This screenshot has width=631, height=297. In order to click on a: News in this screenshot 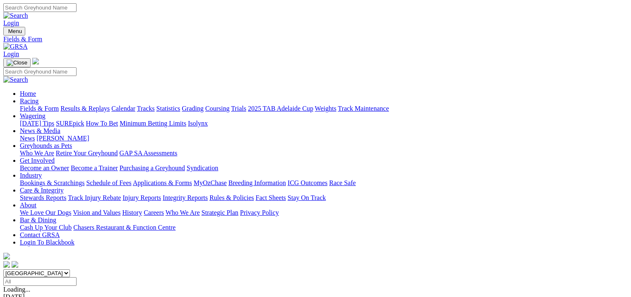, I will do `click(27, 138)`.